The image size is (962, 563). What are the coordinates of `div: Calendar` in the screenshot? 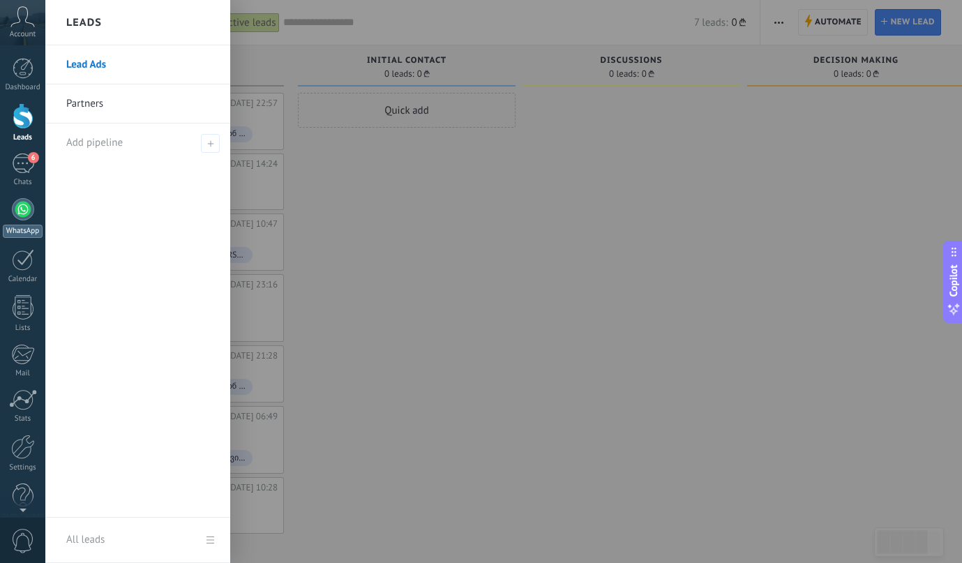 It's located at (23, 279).